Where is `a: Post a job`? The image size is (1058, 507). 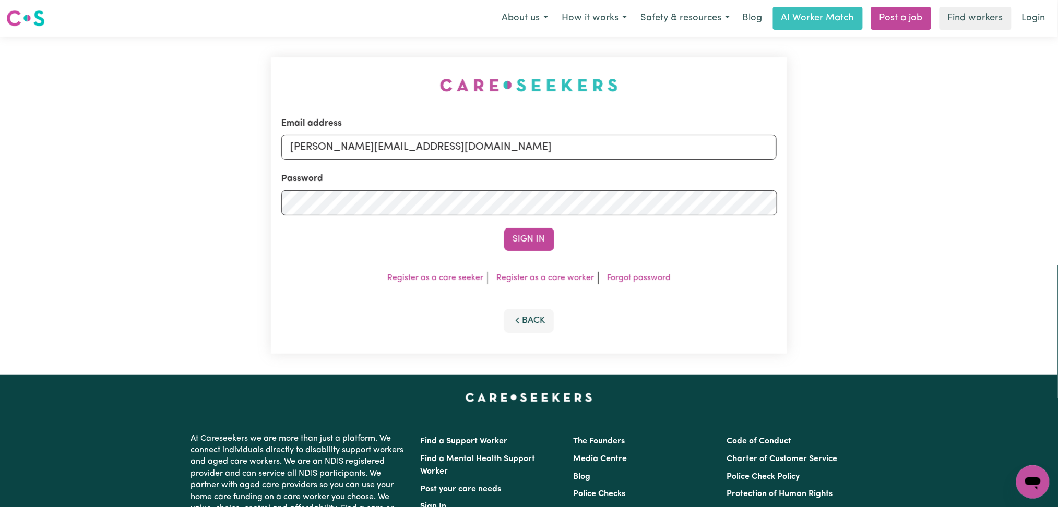
a: Post a job is located at coordinates (901, 18).